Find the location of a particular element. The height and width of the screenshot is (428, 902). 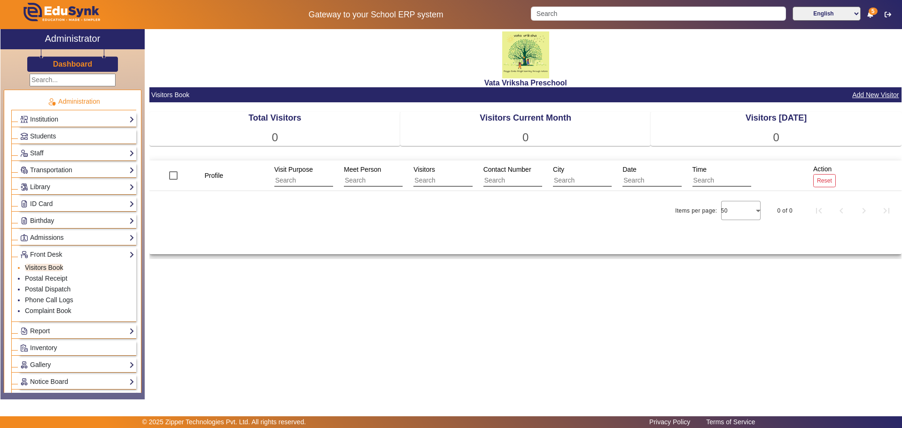

span: Inventory is located at coordinates (44, 348).